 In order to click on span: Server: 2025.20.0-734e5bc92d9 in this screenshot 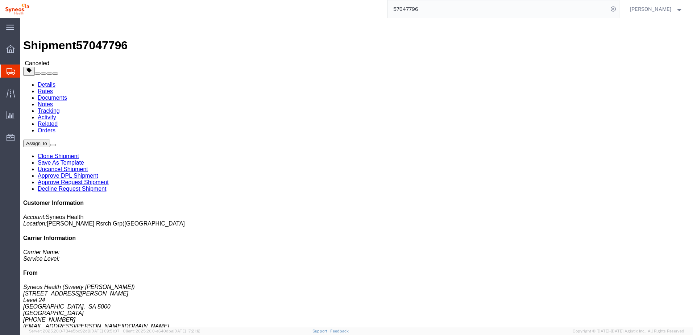, I will do `click(74, 331)`.